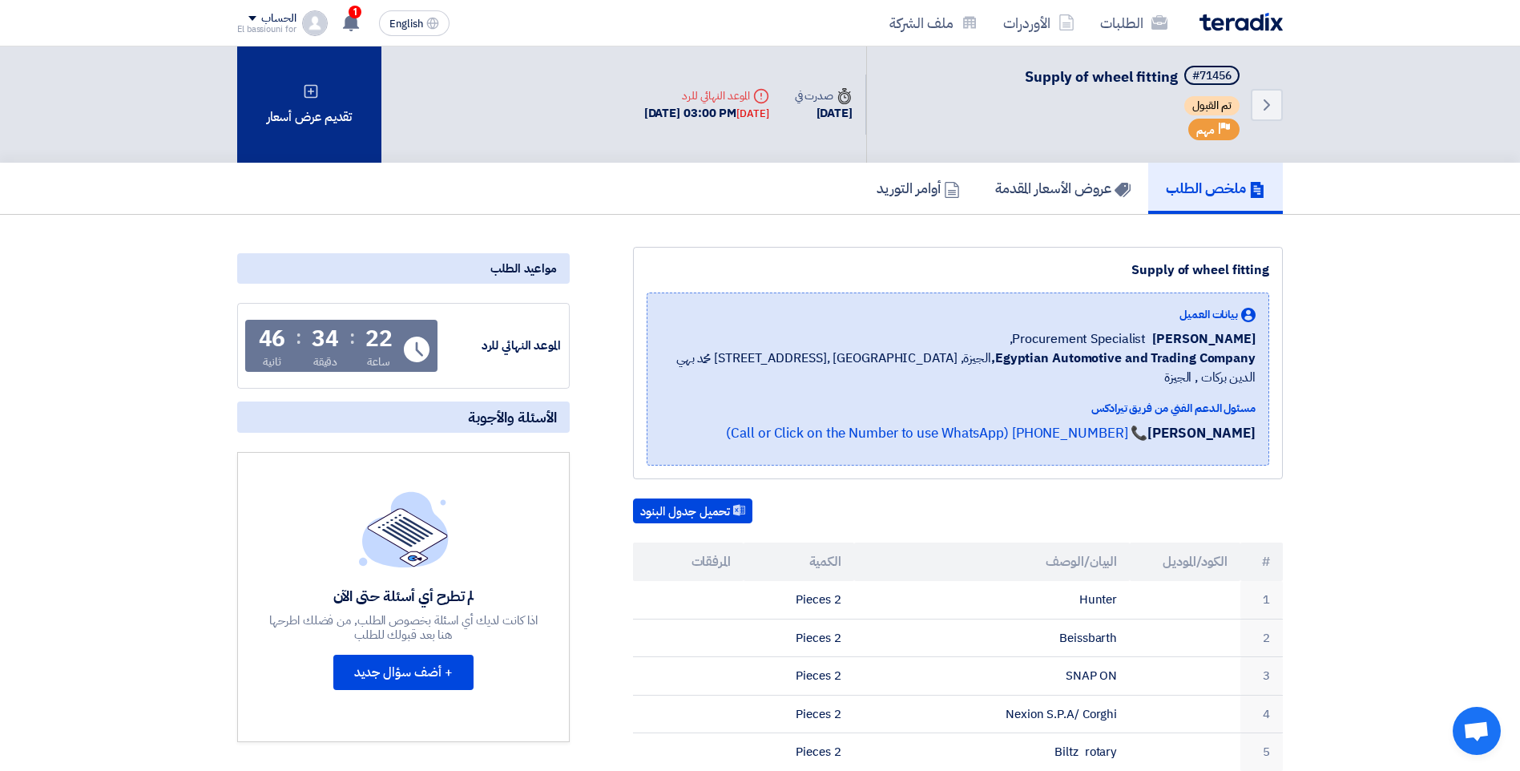 The height and width of the screenshot is (771, 1520). What do you see at coordinates (992, 752) in the screenshot?
I see `td: Biltz rotary` at bounding box center [992, 752].